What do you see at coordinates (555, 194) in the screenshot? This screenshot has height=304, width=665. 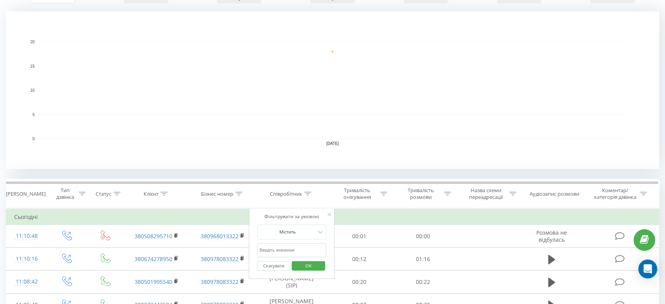 I see `div: Аудіозапис розмови` at bounding box center [555, 194].